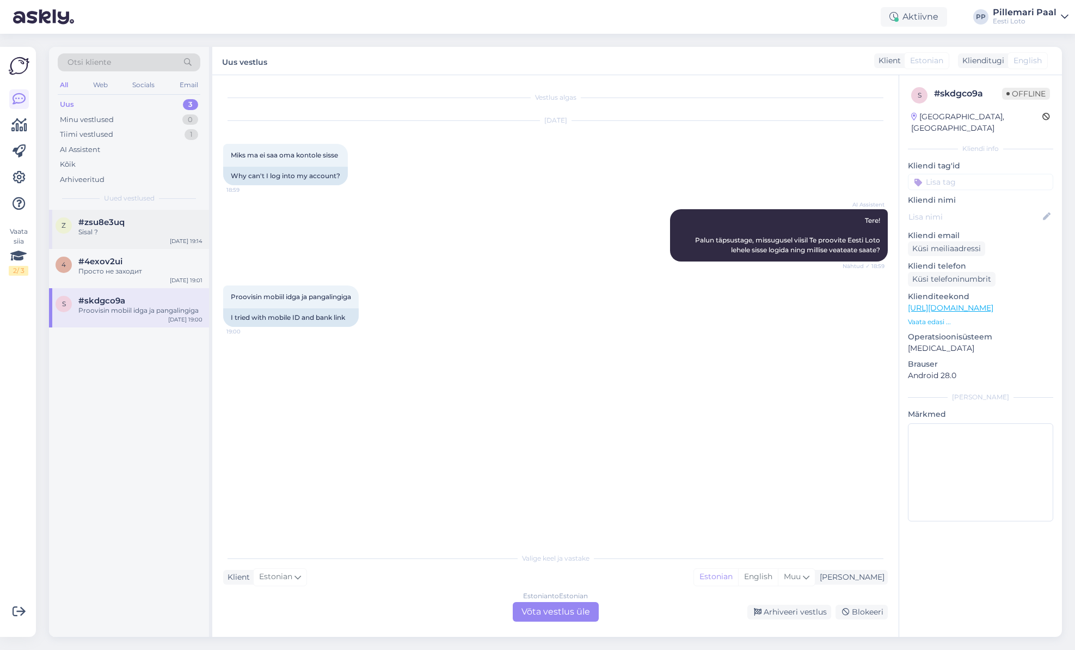 The height and width of the screenshot is (650, 1075). Describe the element at coordinates (100, 85) in the screenshot. I see `div: Web` at that location.